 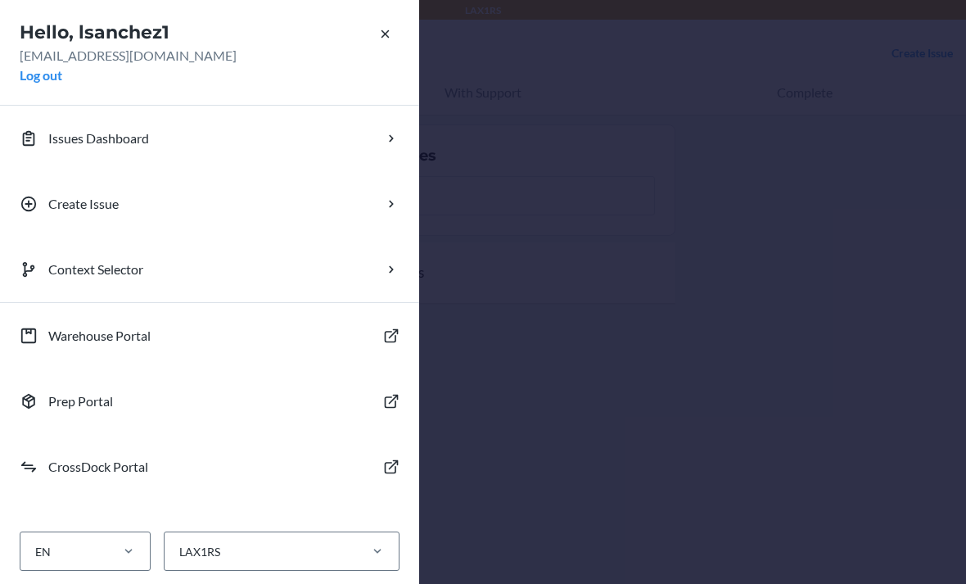 I want to click on p: Warehouse Portal, so click(x=99, y=336).